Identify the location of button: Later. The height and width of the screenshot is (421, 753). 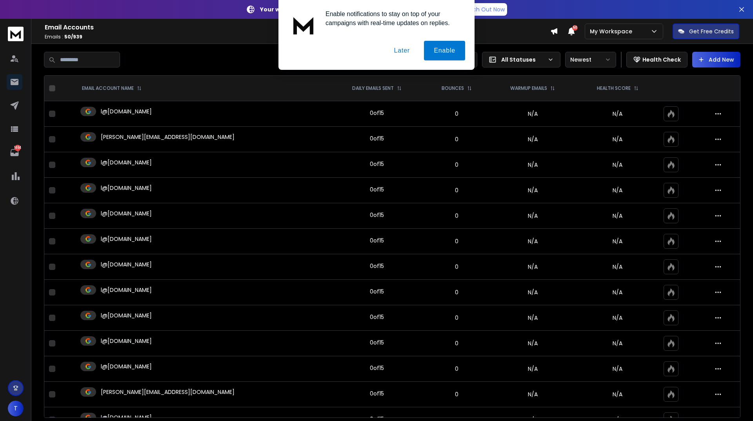
(402, 51).